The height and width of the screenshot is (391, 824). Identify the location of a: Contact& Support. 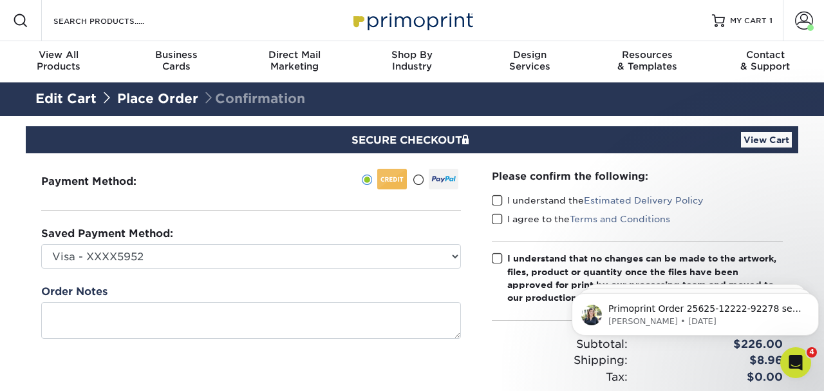
(765, 62).